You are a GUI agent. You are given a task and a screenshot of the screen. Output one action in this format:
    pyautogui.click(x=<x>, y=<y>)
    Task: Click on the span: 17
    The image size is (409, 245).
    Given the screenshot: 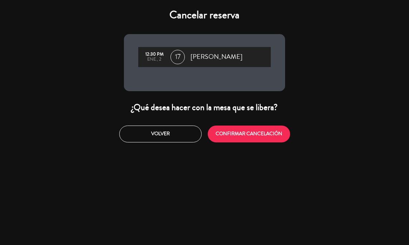 What is the action you would take?
    pyautogui.click(x=178, y=57)
    